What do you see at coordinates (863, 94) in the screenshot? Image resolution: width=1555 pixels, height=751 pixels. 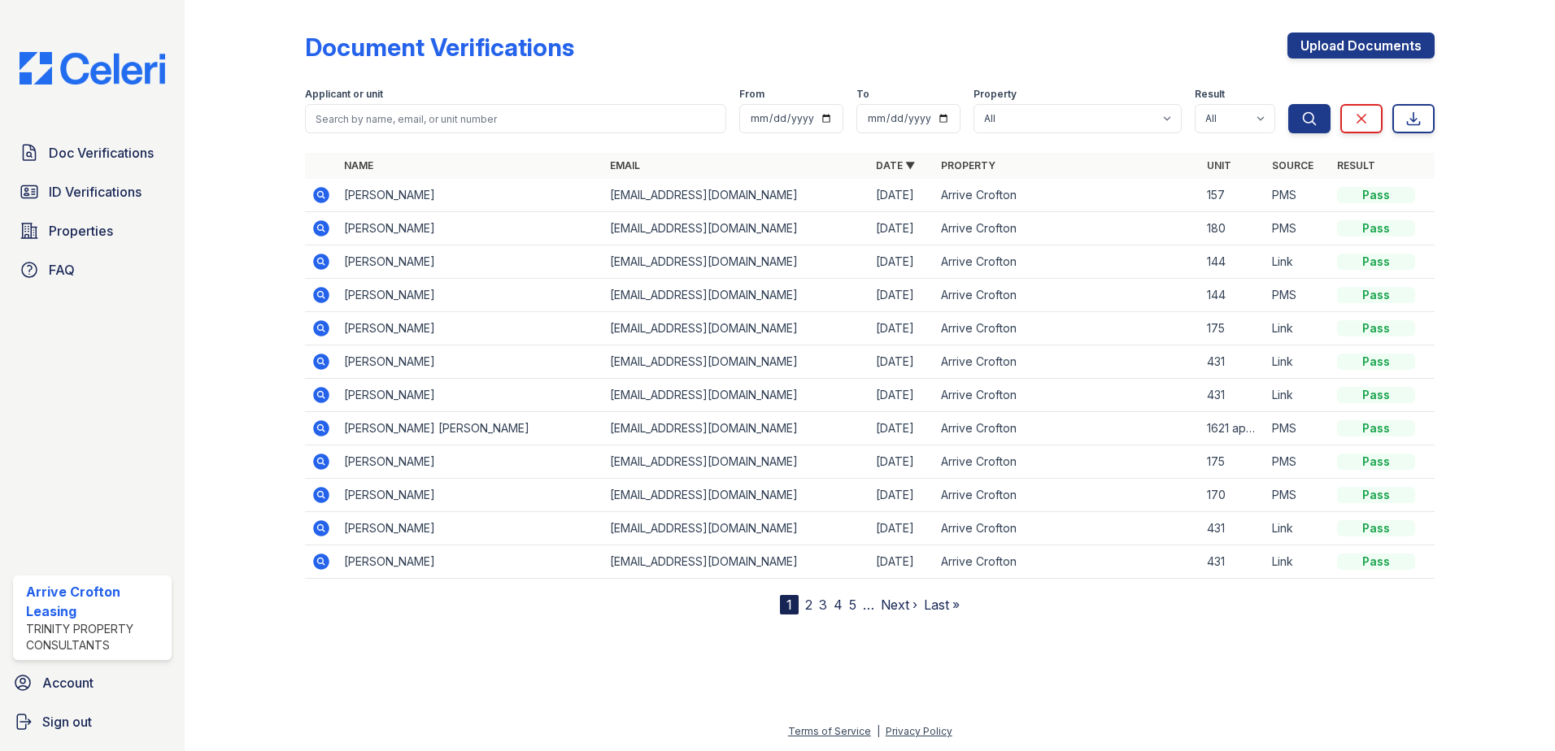 I see `label: To` at bounding box center [863, 94].